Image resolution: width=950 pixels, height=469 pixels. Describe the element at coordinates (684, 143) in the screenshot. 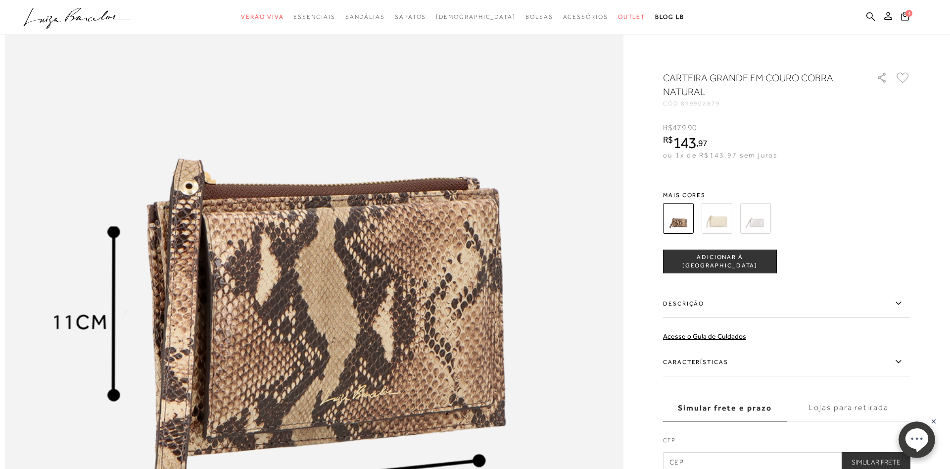

I see `span: 143` at that location.